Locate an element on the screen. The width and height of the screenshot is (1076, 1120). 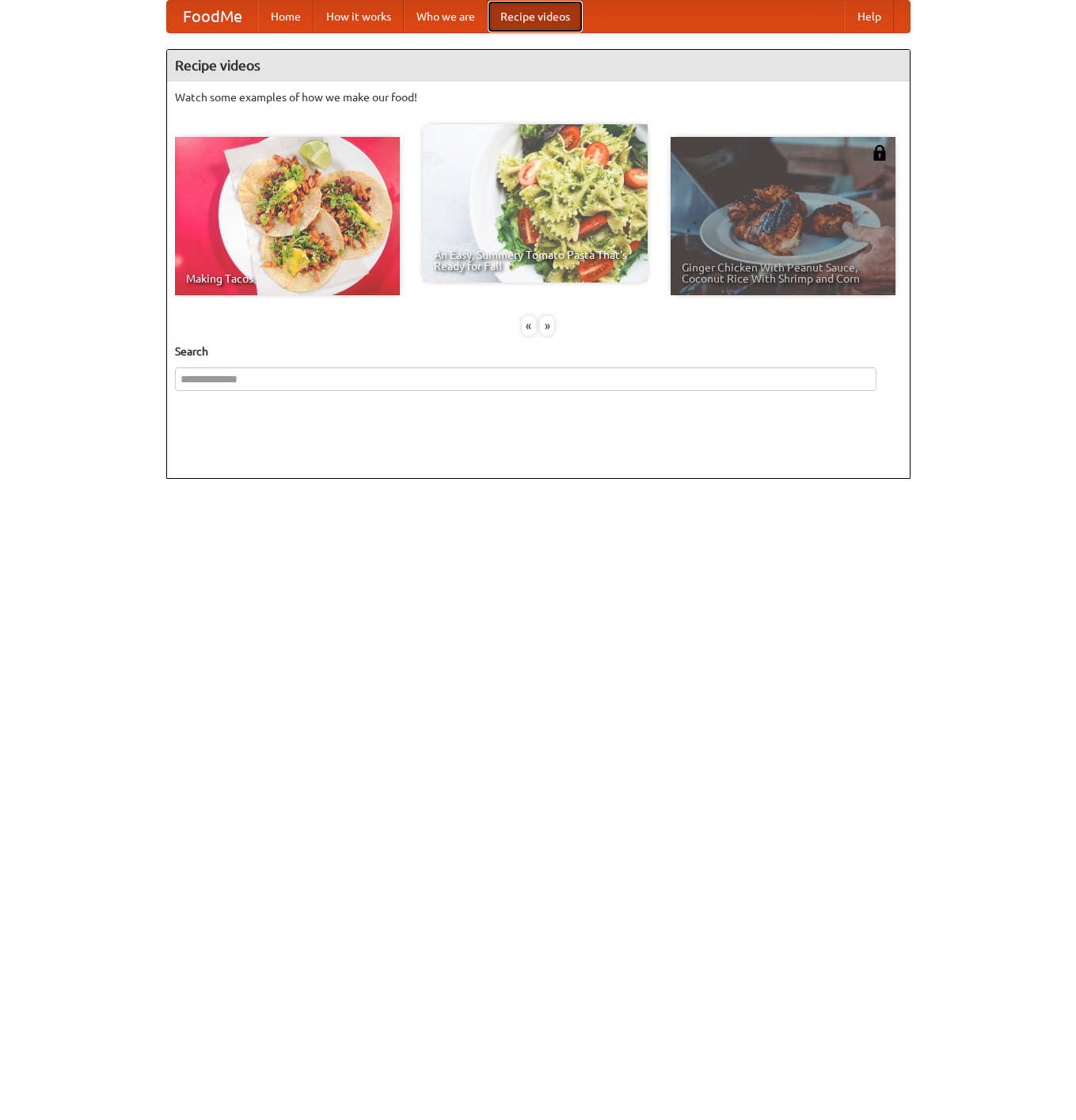
a: Making Tacos is located at coordinates (288, 216).